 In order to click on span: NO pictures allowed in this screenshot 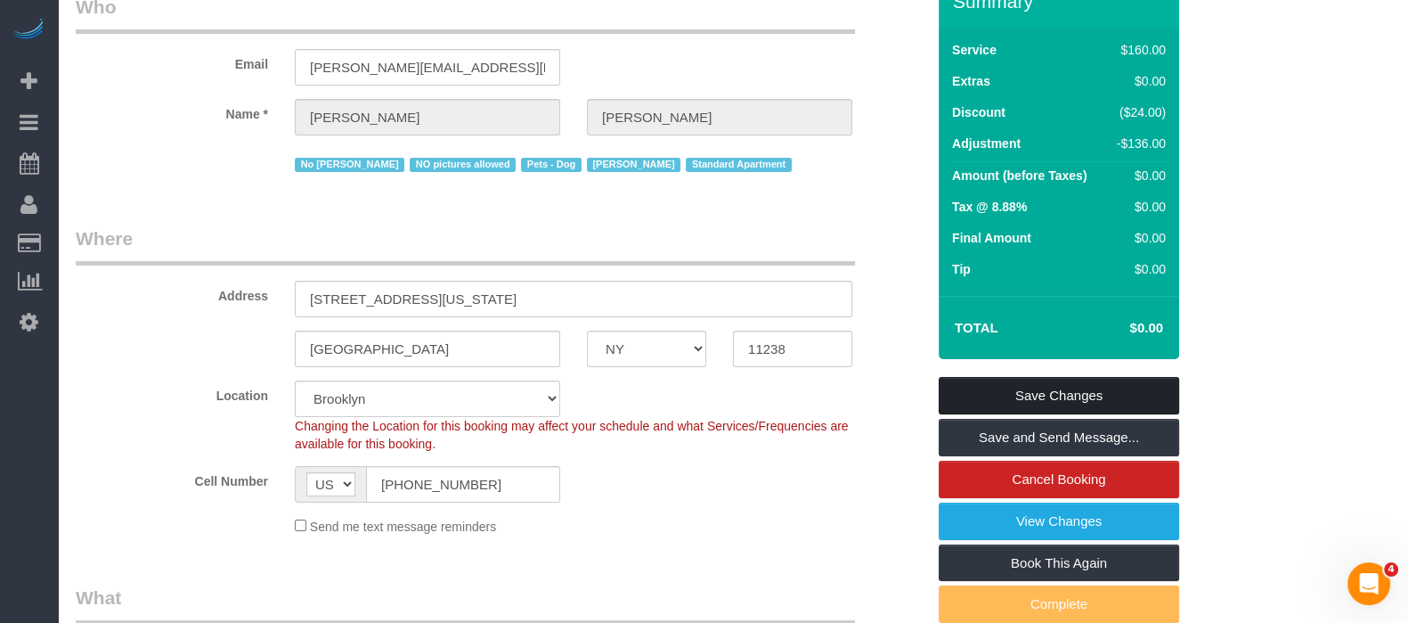, I will do `click(462, 165)`.